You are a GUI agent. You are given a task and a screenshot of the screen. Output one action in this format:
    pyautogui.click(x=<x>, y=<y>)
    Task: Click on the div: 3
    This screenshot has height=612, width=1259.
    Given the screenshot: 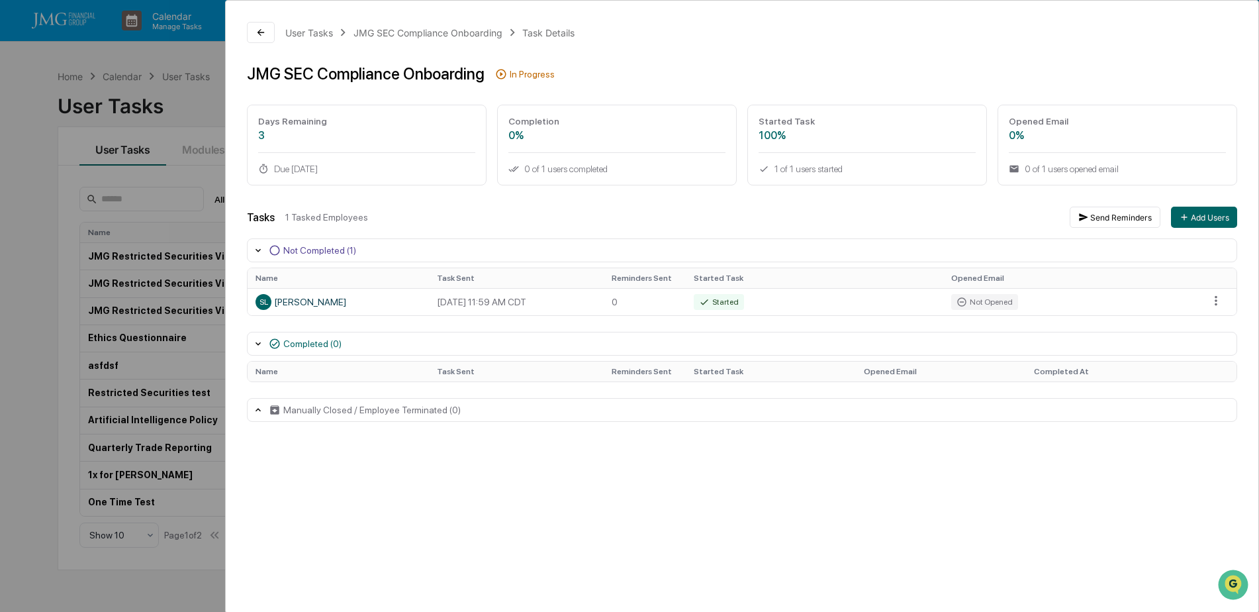 What is the action you would take?
    pyautogui.click(x=367, y=135)
    